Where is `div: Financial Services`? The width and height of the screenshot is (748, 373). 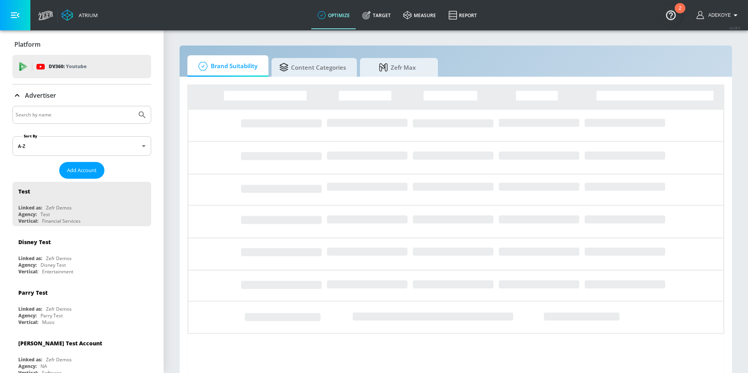 div: Financial Services is located at coordinates (61, 221).